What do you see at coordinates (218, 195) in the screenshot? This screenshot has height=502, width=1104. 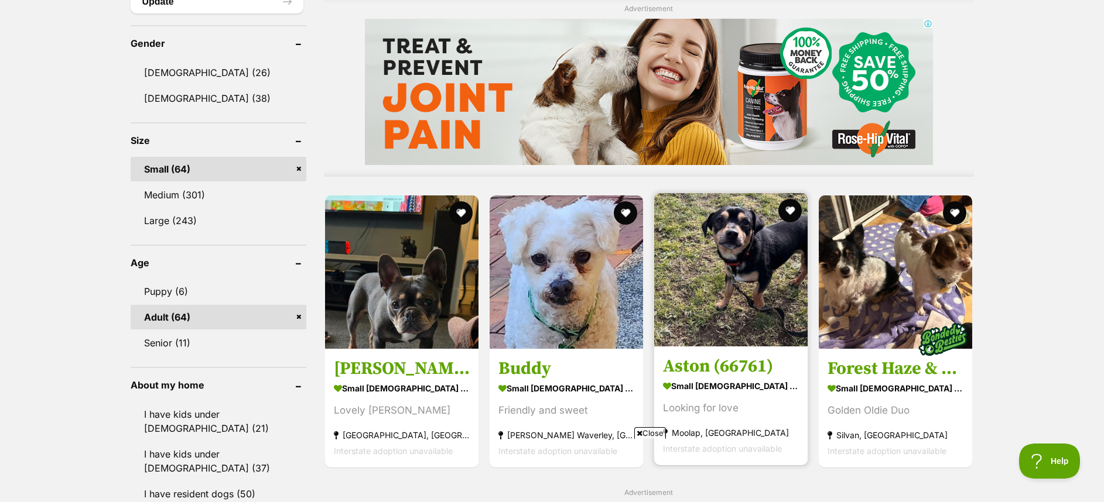 I see `a: Medium (301)` at bounding box center [218, 195].